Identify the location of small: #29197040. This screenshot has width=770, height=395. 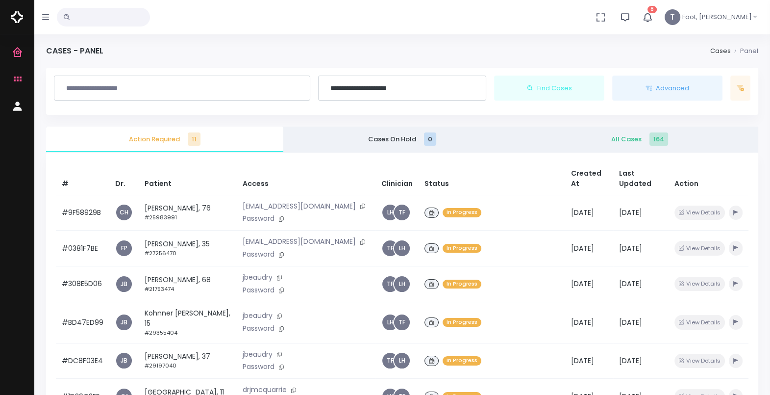
(160, 365).